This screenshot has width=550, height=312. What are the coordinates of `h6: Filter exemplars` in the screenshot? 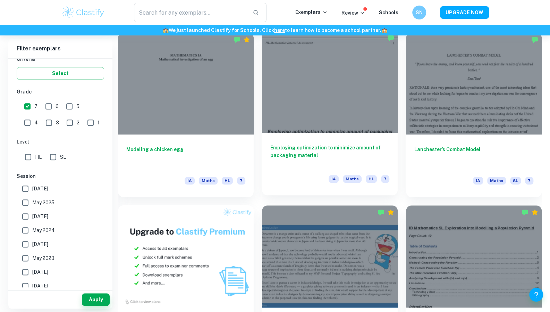 It's located at (60, 49).